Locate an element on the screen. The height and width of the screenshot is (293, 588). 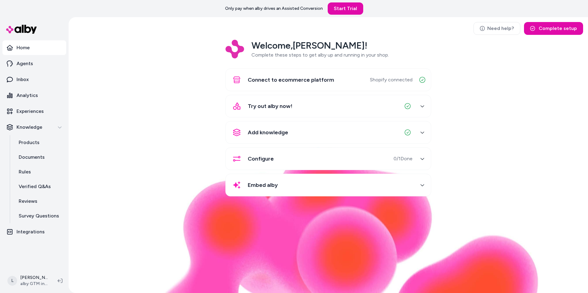
p: Knowledge is located at coordinates (29, 127).